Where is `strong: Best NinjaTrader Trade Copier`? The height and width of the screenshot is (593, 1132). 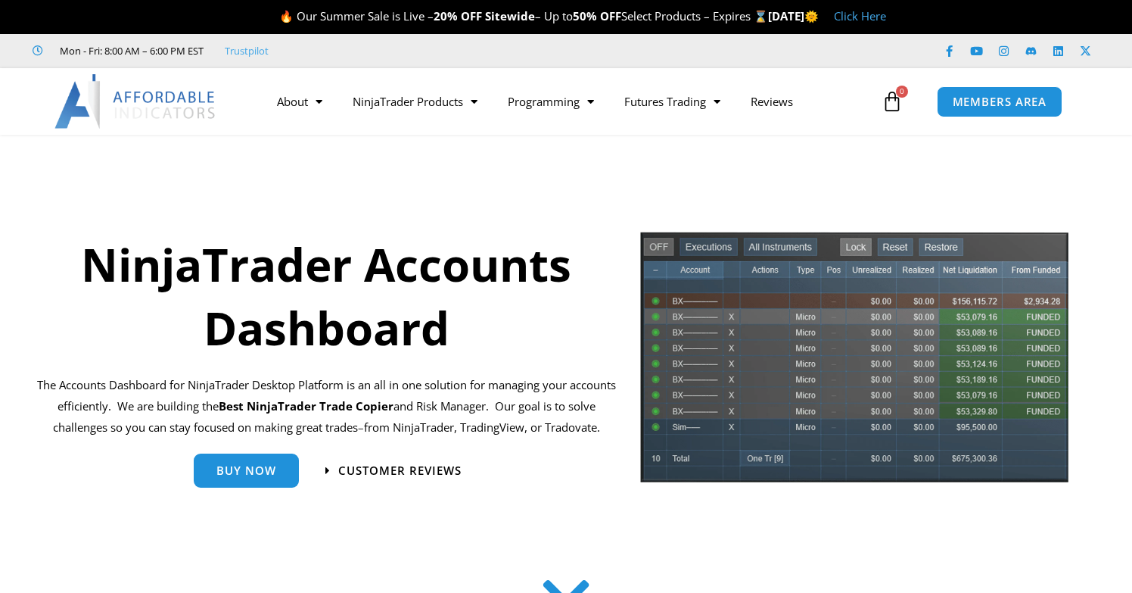
strong: Best NinjaTrader Trade Copier is located at coordinates (306, 406).